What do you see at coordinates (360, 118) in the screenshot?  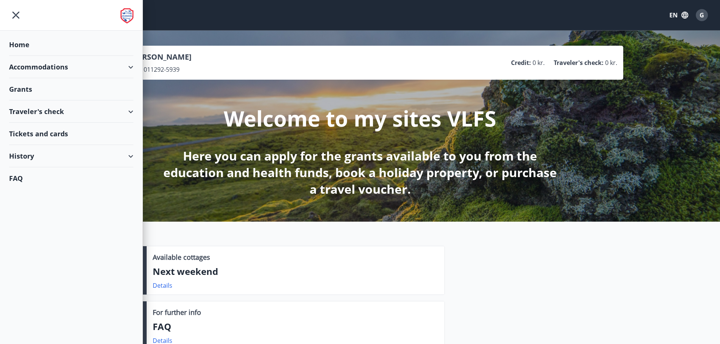 I see `p: Welcome to my sites VLFS` at bounding box center [360, 118].